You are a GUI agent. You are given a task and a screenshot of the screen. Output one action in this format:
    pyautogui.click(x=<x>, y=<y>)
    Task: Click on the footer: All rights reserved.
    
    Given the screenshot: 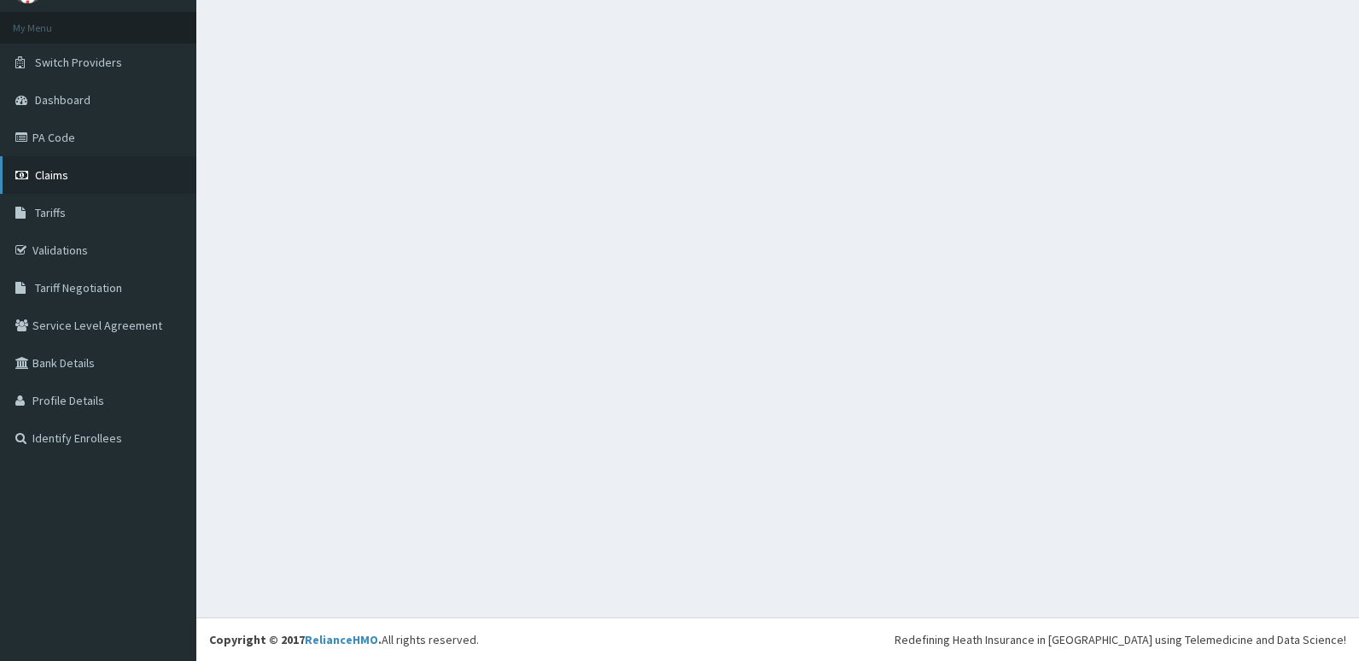 What is the action you would take?
    pyautogui.click(x=778, y=639)
    